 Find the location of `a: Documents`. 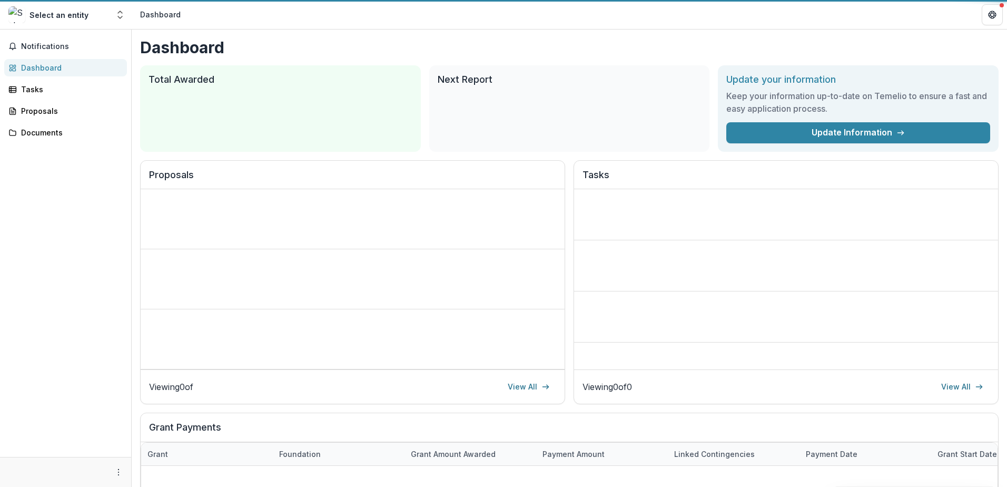

a: Documents is located at coordinates (65, 132).